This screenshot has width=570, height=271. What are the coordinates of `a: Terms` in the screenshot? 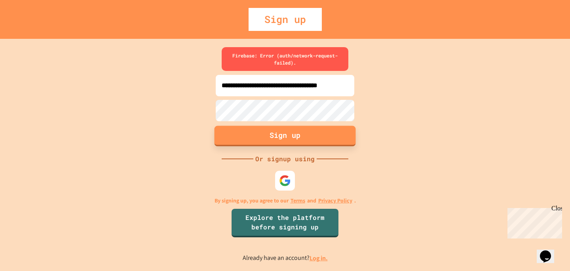 It's located at (298, 200).